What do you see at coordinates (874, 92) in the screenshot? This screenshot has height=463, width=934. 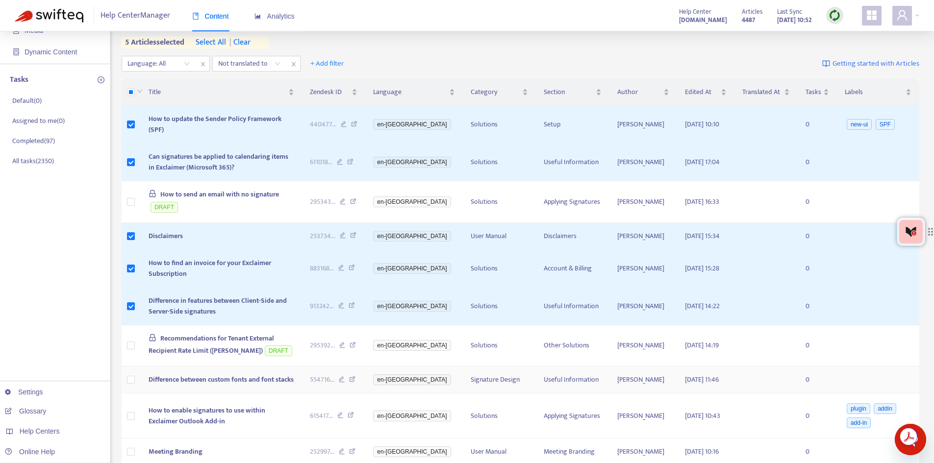 I see `span: Labels` at bounding box center [874, 92].